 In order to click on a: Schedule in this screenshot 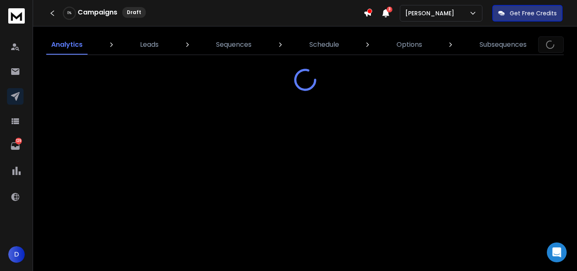, I will do `click(324, 45)`.